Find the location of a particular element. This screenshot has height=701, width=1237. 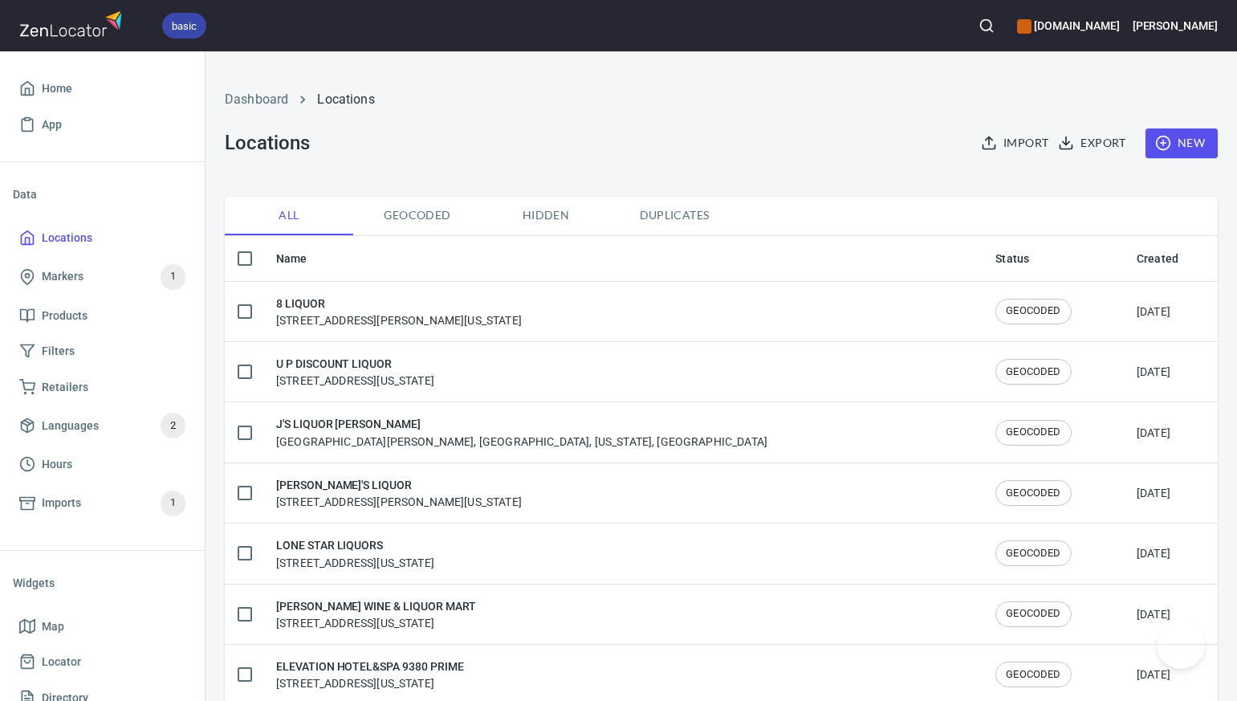

span: All is located at coordinates (289, 215).